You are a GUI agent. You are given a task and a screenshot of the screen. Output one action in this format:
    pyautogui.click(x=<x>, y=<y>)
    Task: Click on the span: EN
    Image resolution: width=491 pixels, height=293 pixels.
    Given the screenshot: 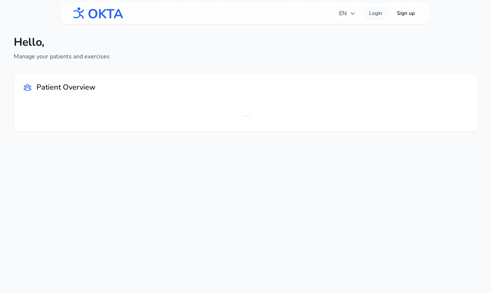 What is the action you would take?
    pyautogui.click(x=348, y=13)
    